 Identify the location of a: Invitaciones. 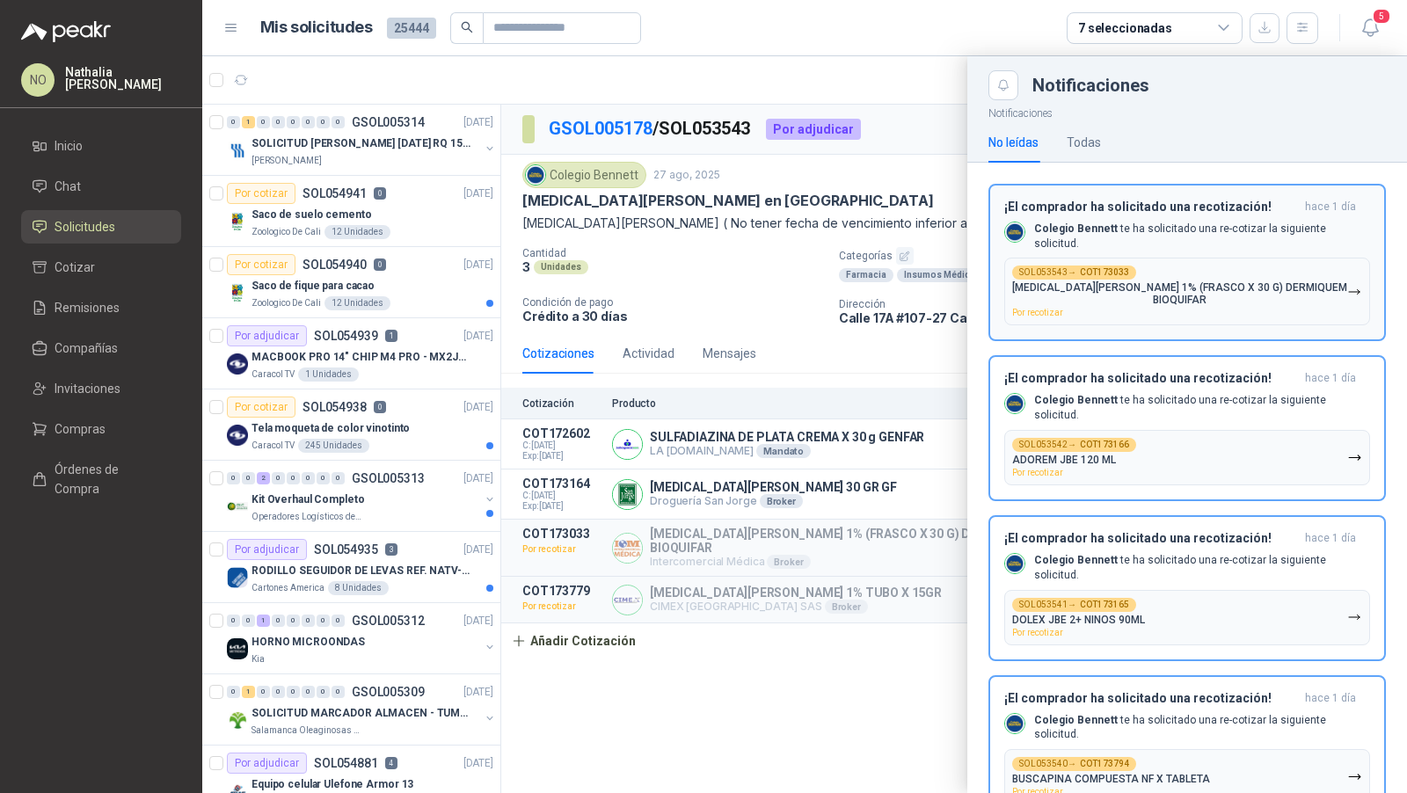
(101, 389).